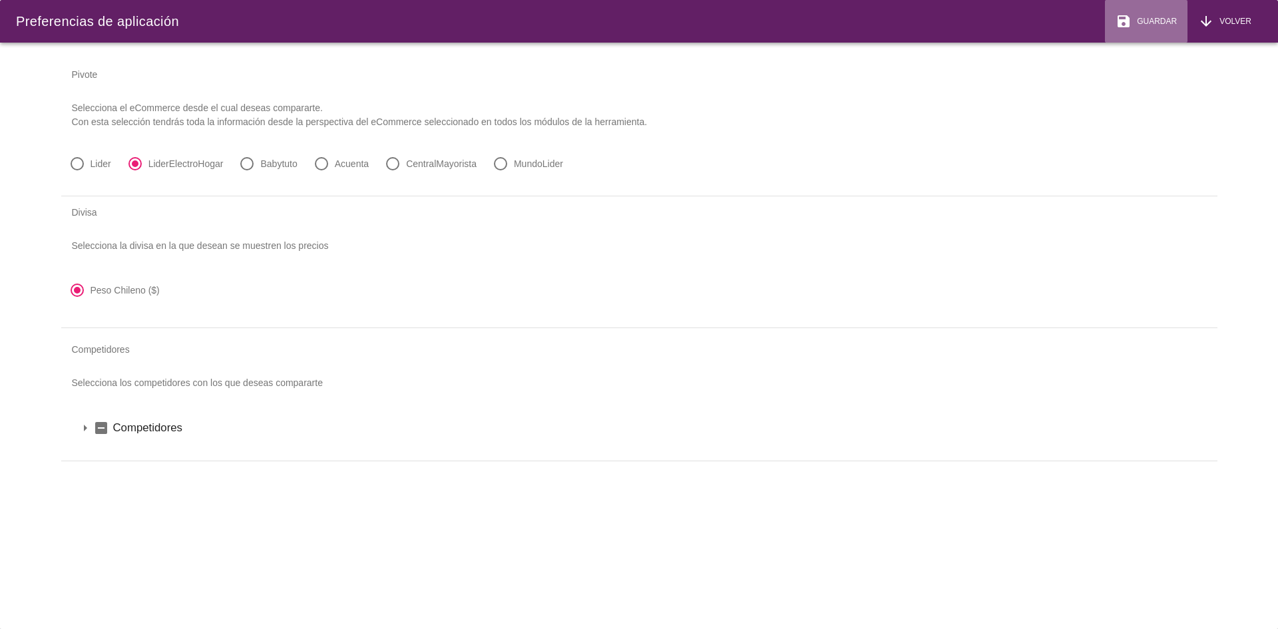 The width and height of the screenshot is (1278, 629). What do you see at coordinates (639, 212) in the screenshot?
I see `div: Divisa` at bounding box center [639, 212].